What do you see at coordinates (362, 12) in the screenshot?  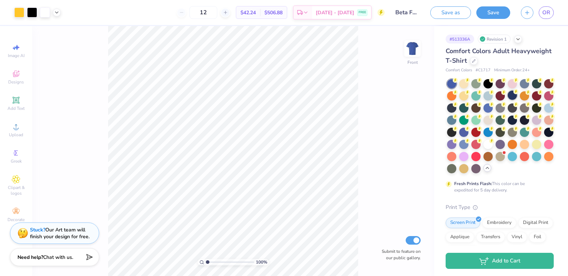 I see `span: FREE` at bounding box center [362, 12].